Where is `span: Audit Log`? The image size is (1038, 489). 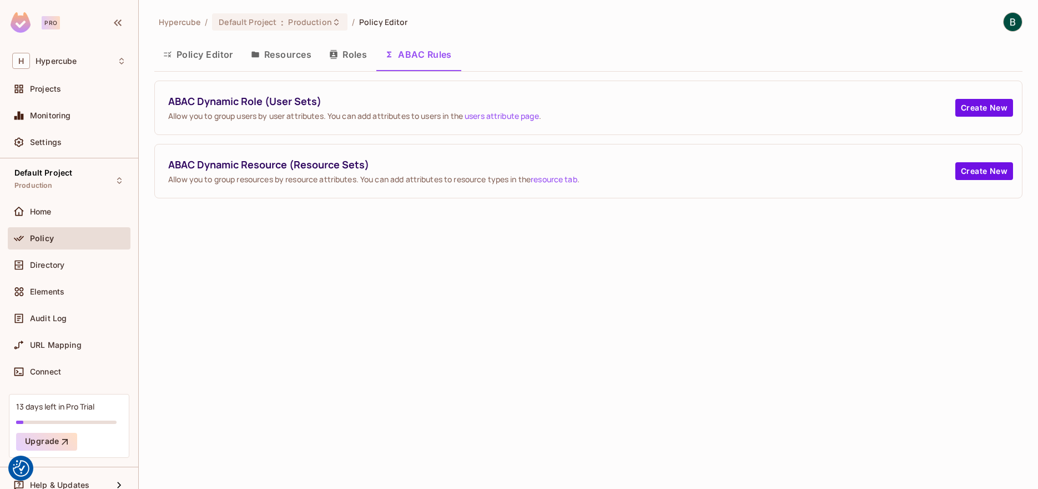 span: Audit Log is located at coordinates (48, 318).